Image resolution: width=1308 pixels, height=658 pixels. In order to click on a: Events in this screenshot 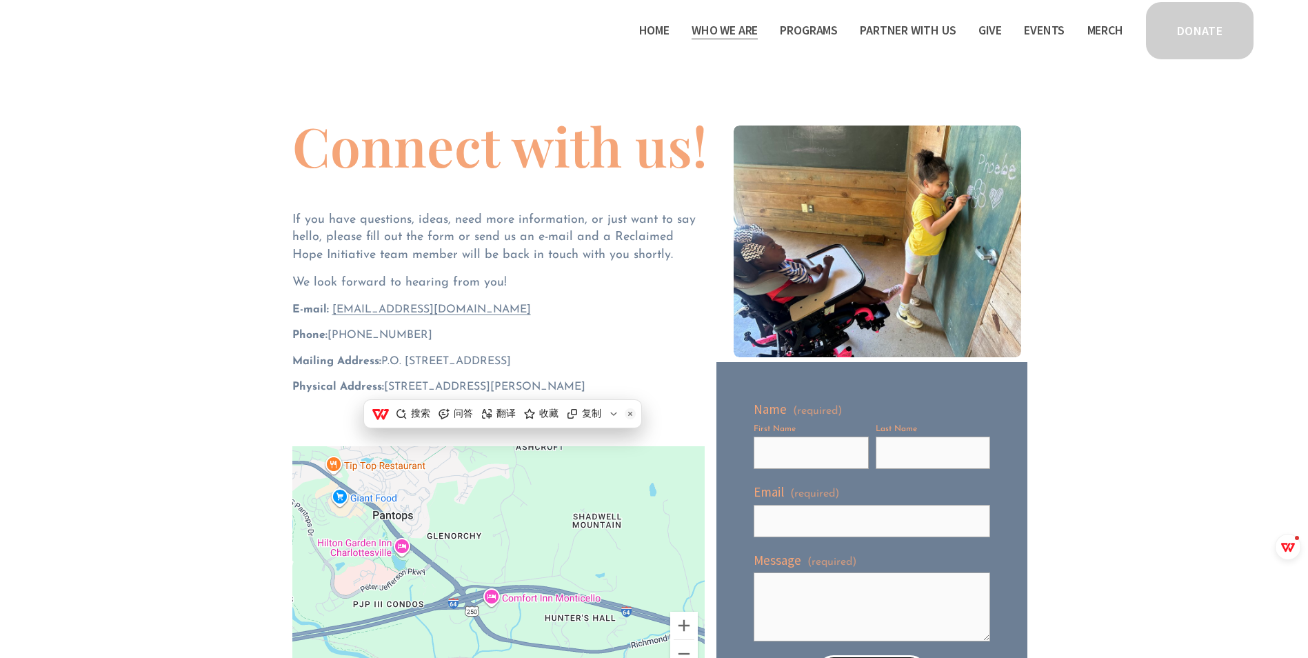, I will do `click(1044, 30)`.